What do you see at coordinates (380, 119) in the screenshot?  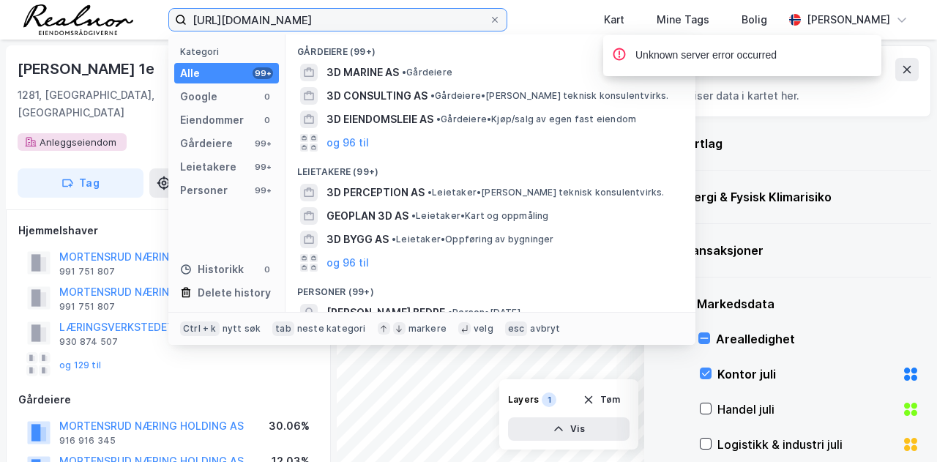 I see `span: 3D EIENDOMSLEIE AS` at bounding box center [380, 119].